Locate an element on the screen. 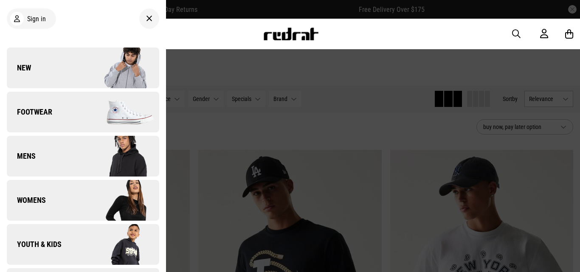 The image size is (580, 272). img: Redrat logo is located at coordinates (291, 34).